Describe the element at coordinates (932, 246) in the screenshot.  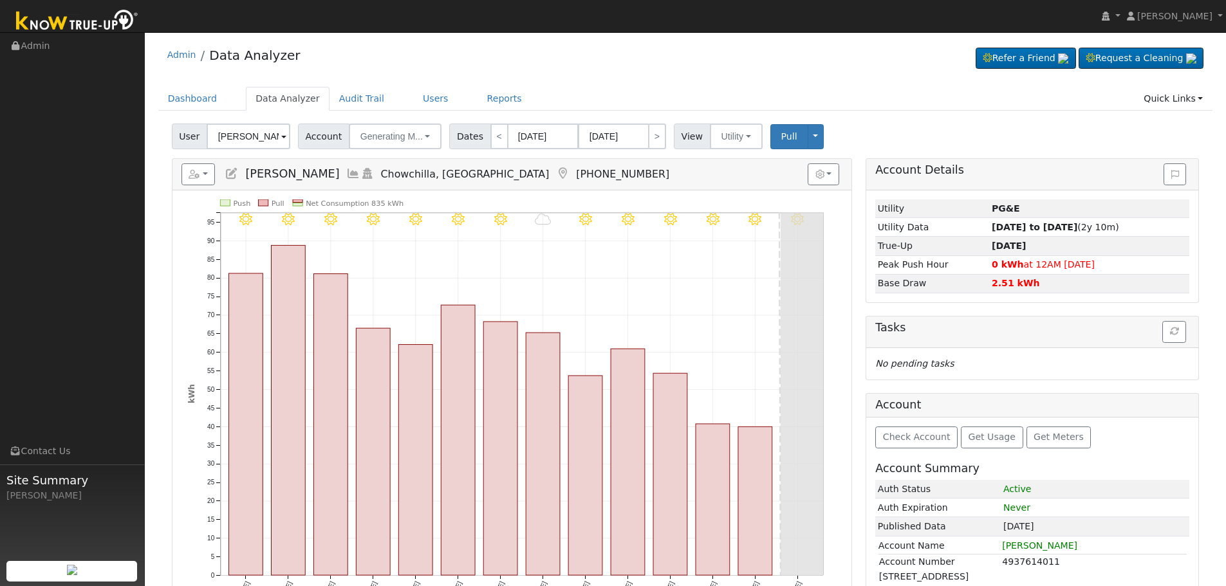
I see `td: True-Up` at that location.